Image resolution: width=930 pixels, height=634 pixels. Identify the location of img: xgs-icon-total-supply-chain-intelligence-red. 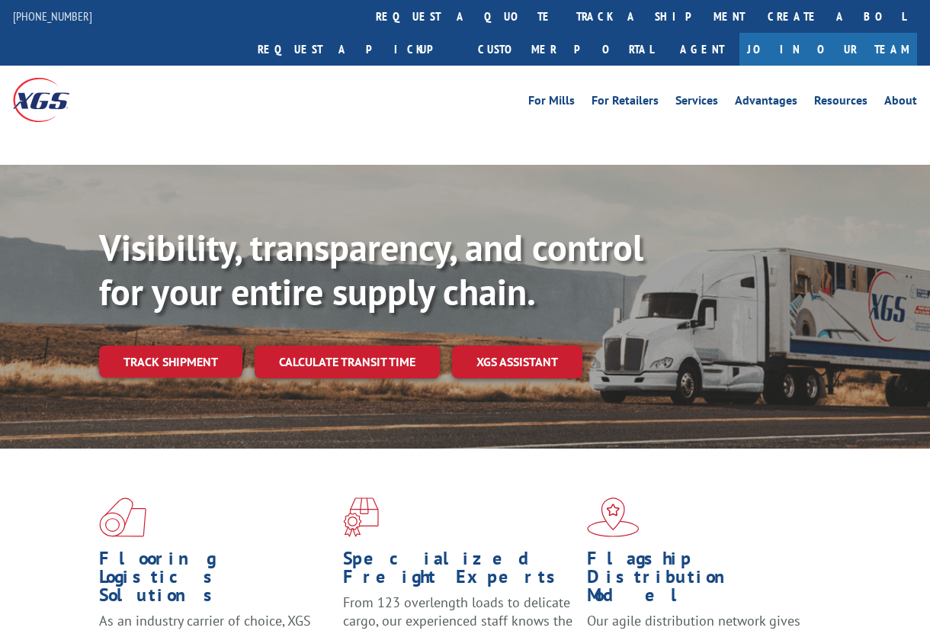
(123, 517).